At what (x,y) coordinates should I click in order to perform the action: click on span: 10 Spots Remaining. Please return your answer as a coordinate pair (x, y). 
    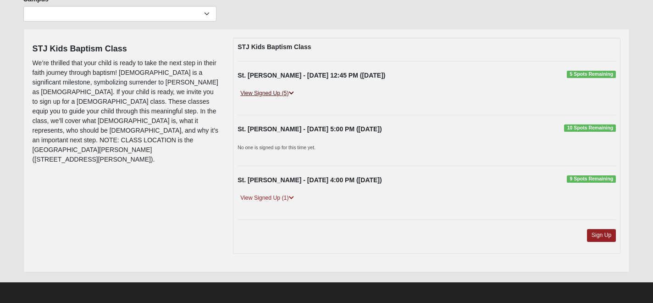
    Looking at the image, I should click on (590, 128).